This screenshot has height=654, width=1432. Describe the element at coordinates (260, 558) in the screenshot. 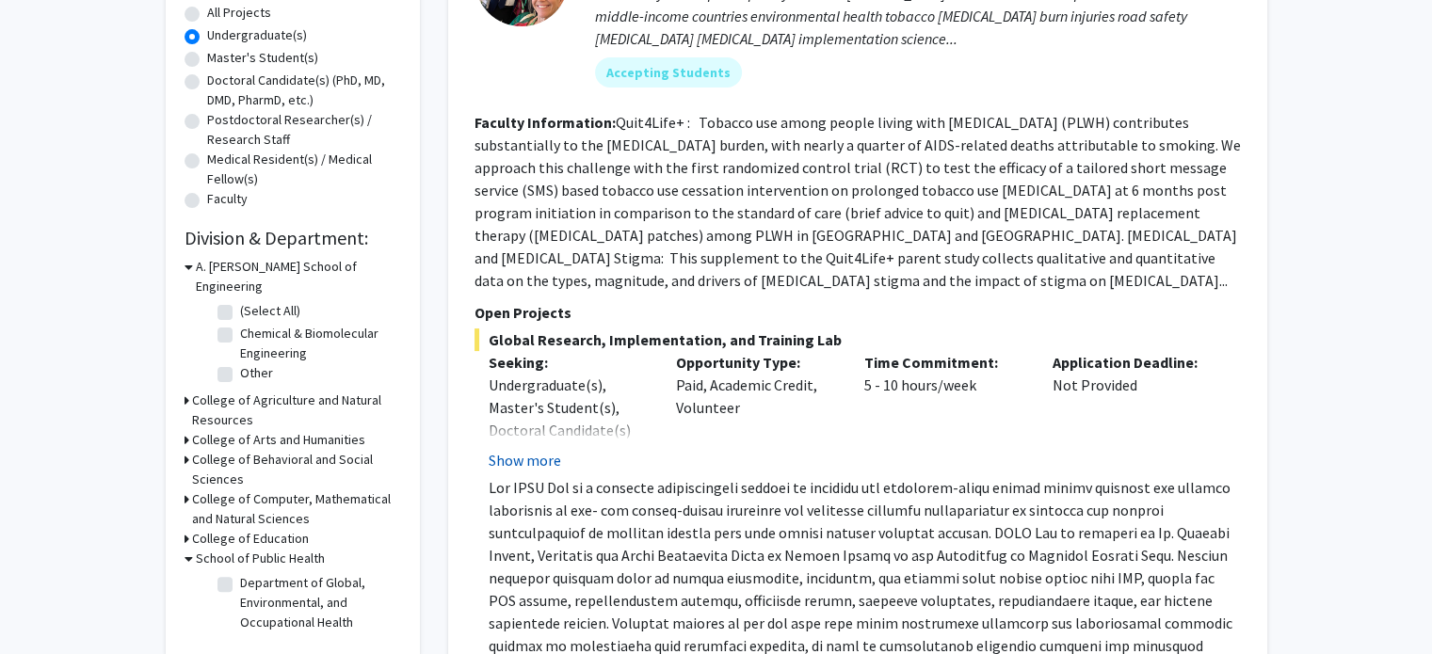

I see `h3: School of Public Health` at that location.